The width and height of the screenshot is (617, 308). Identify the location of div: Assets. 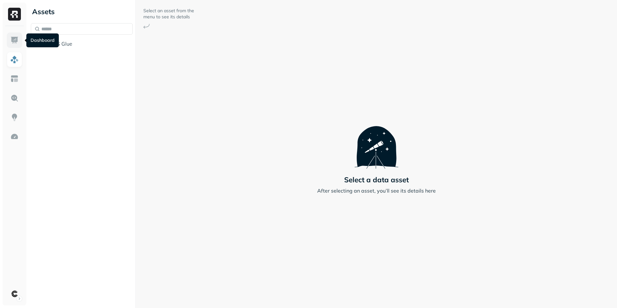
(82, 12).